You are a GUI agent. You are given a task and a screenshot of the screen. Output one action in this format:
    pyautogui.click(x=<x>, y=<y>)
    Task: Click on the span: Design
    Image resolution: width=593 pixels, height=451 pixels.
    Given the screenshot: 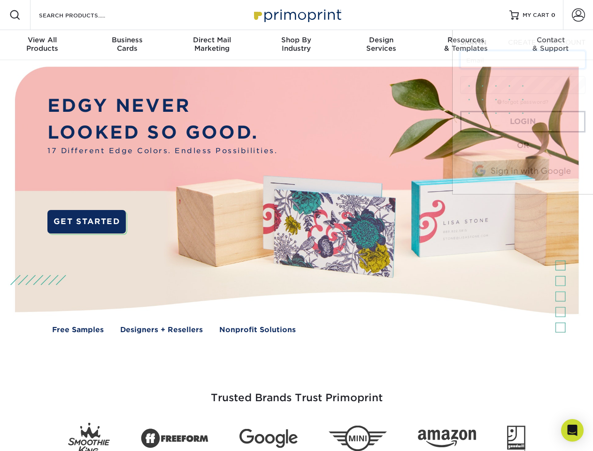 What is the action you would take?
    pyautogui.click(x=382, y=40)
    